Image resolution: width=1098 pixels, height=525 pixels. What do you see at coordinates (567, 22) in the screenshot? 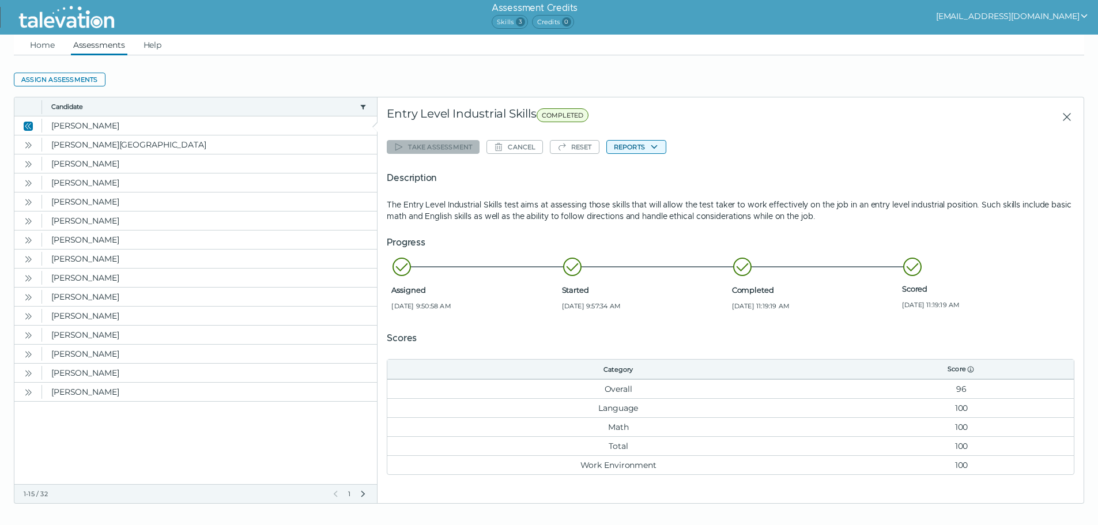
I see `span: 0` at bounding box center [567, 22].